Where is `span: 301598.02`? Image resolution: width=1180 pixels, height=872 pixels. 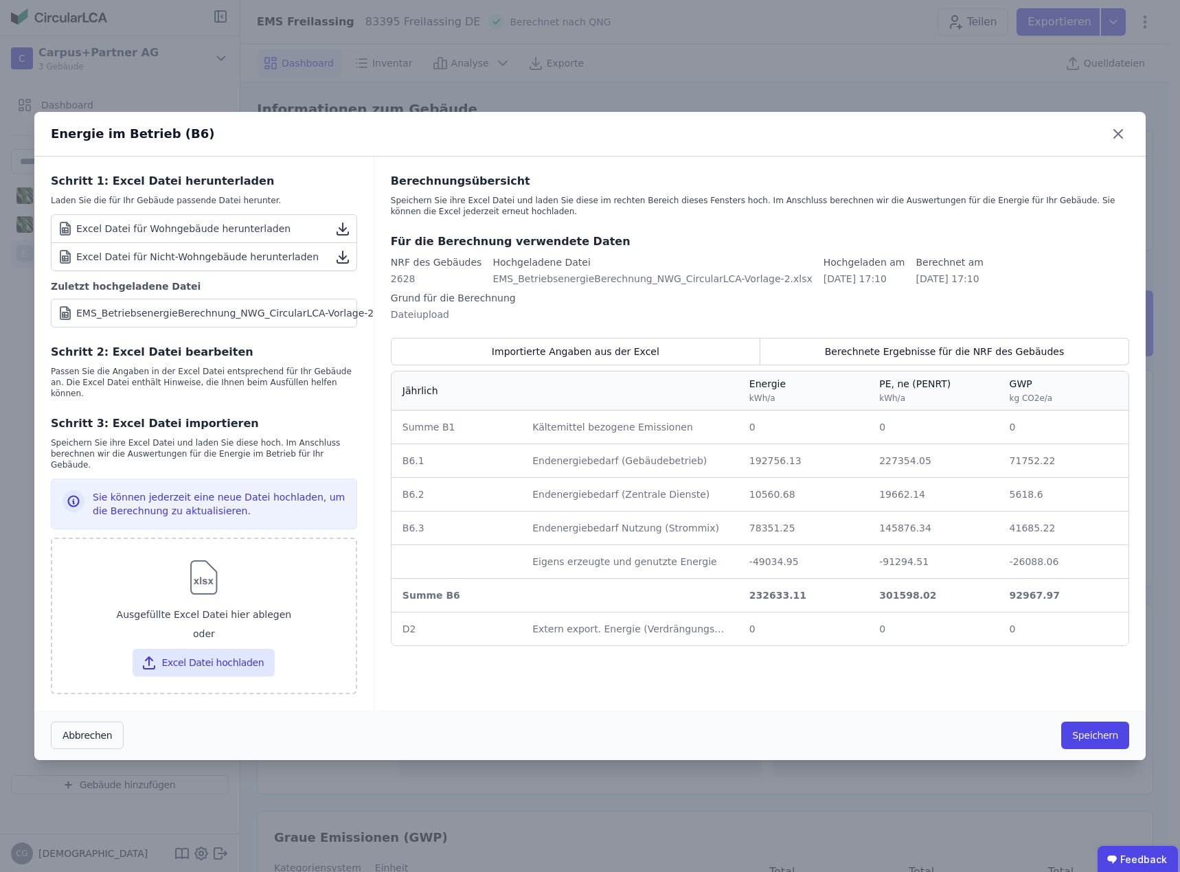 span: 301598.02 is located at coordinates (907, 596).